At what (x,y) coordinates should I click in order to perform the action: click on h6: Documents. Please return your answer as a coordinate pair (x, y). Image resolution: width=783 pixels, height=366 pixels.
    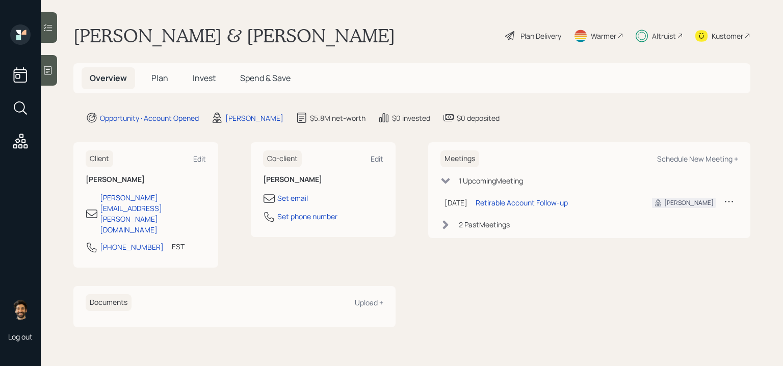
    Looking at the image, I should click on (109, 302).